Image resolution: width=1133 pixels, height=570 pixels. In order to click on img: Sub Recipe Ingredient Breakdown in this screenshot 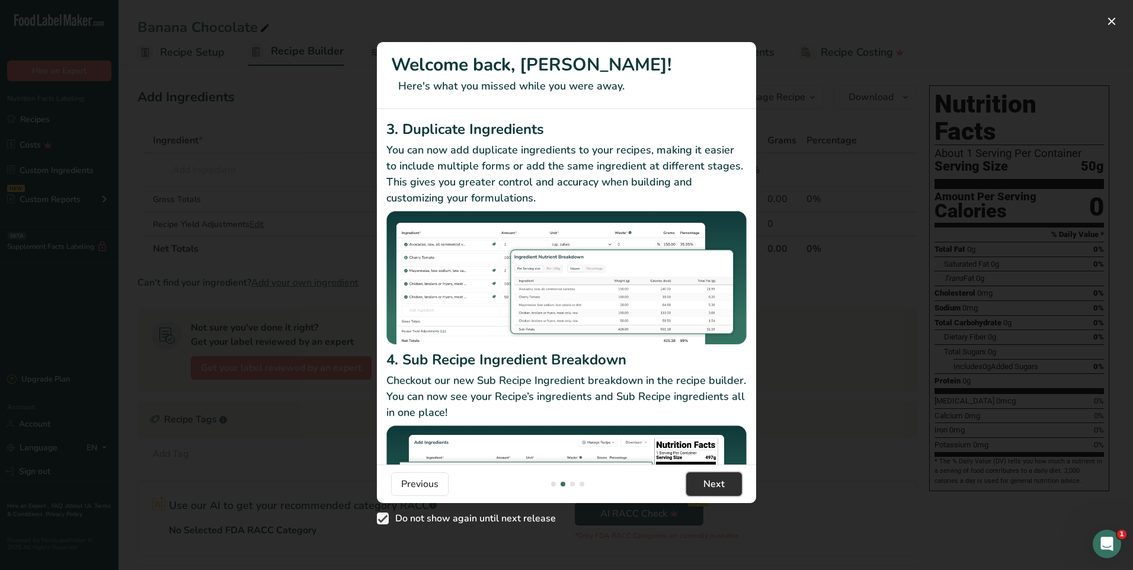, I will do `click(566, 492)`.